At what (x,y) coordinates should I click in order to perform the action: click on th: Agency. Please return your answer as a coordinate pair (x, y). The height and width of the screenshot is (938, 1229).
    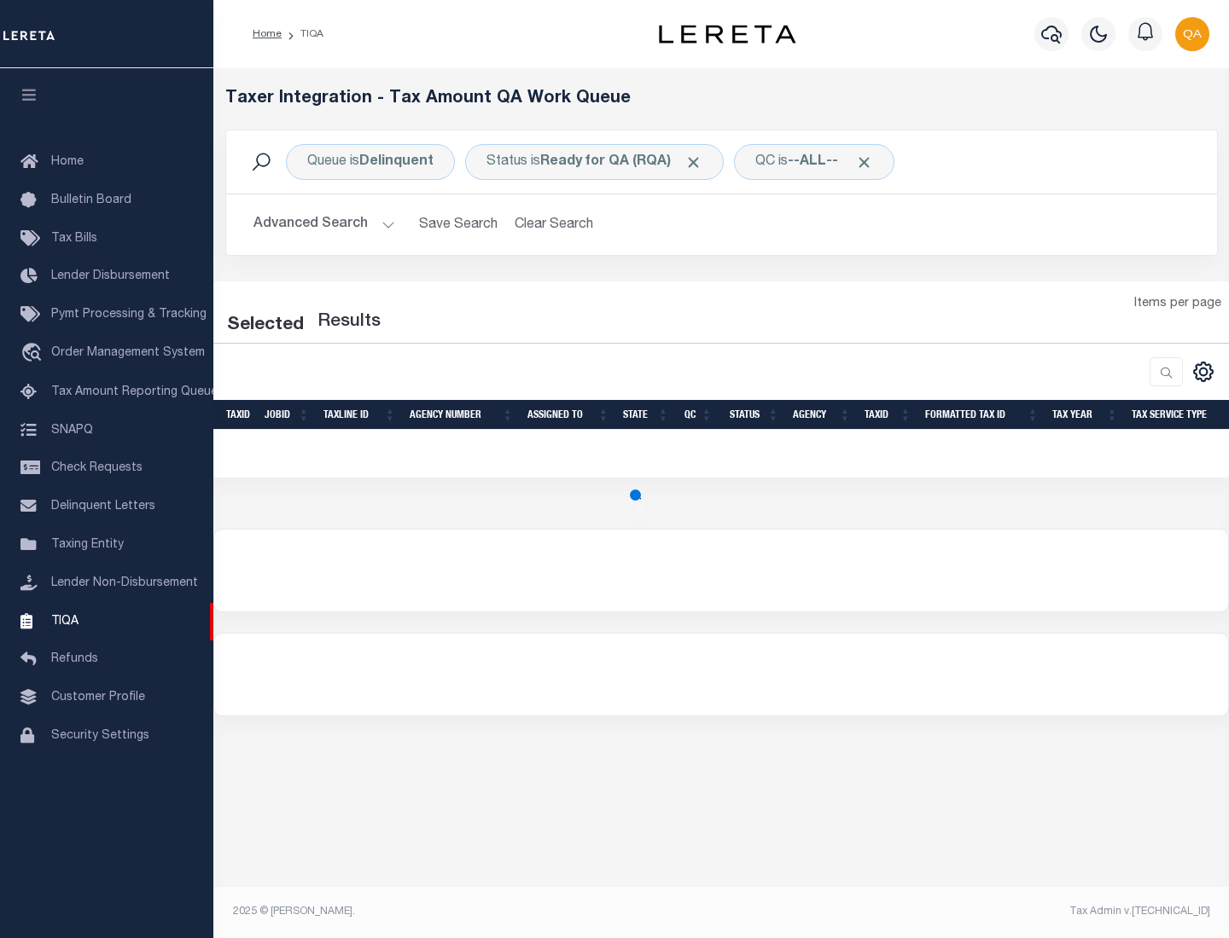
    Looking at the image, I should click on (822, 415).